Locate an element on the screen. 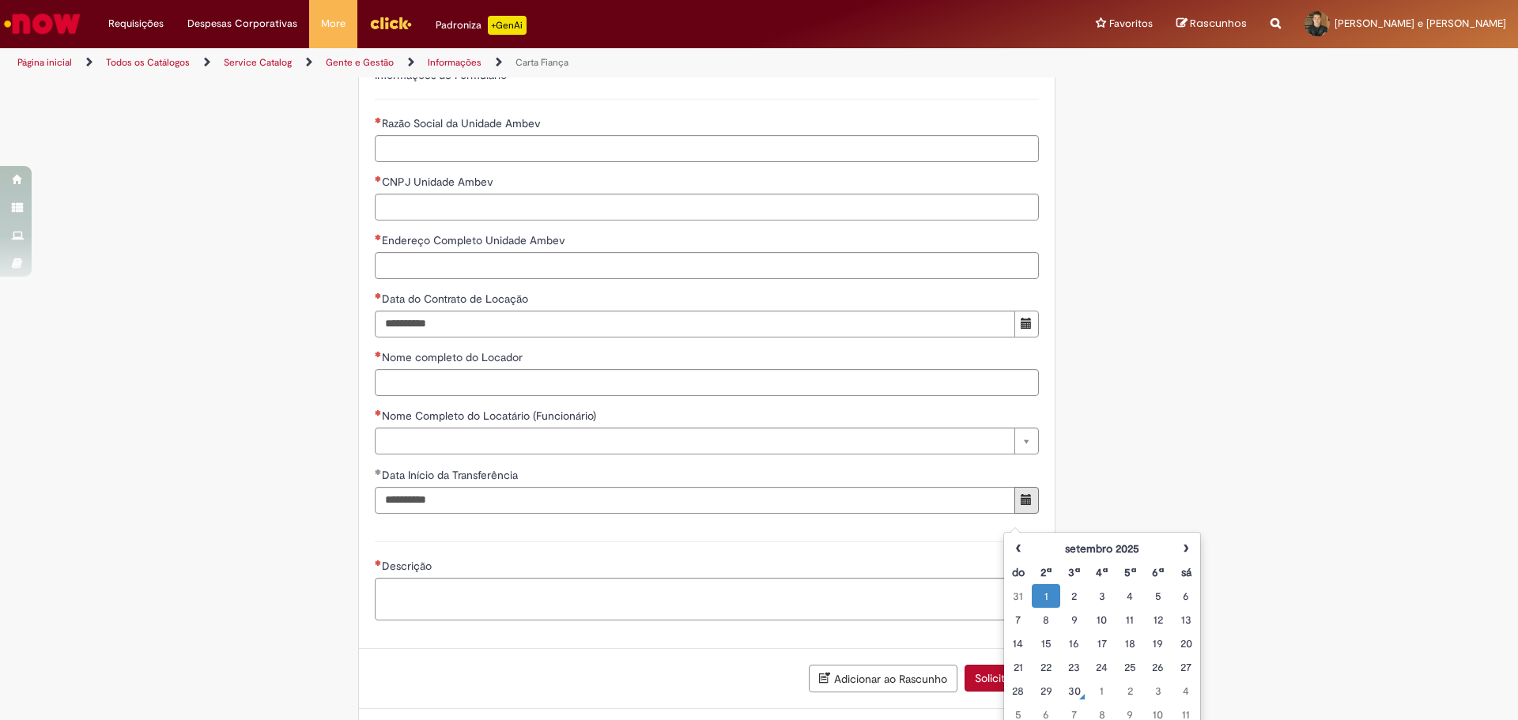 This screenshot has width=1518, height=720. span: Despesas Corporativas is located at coordinates (242, 24).